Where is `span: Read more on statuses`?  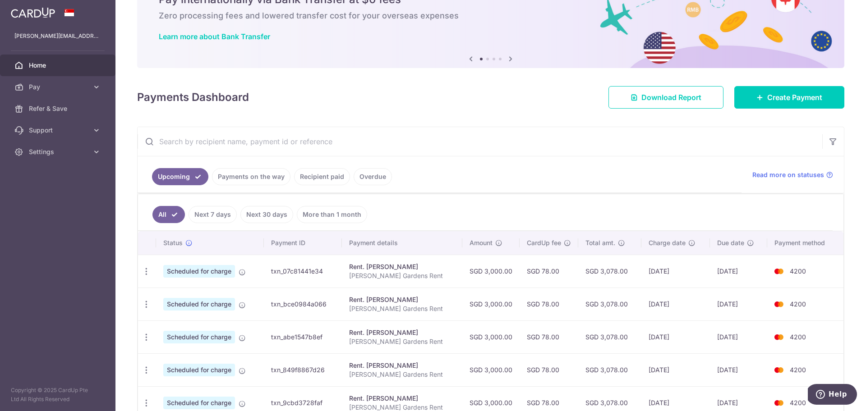 span: Read more on statuses is located at coordinates (788, 175).